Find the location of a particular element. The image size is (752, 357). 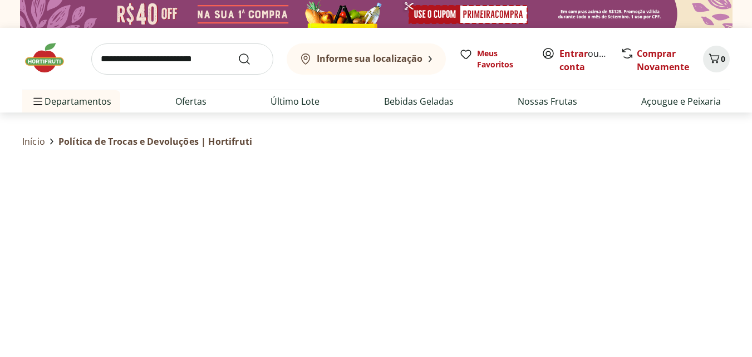

a: Nossas Frutas is located at coordinates (547, 101).